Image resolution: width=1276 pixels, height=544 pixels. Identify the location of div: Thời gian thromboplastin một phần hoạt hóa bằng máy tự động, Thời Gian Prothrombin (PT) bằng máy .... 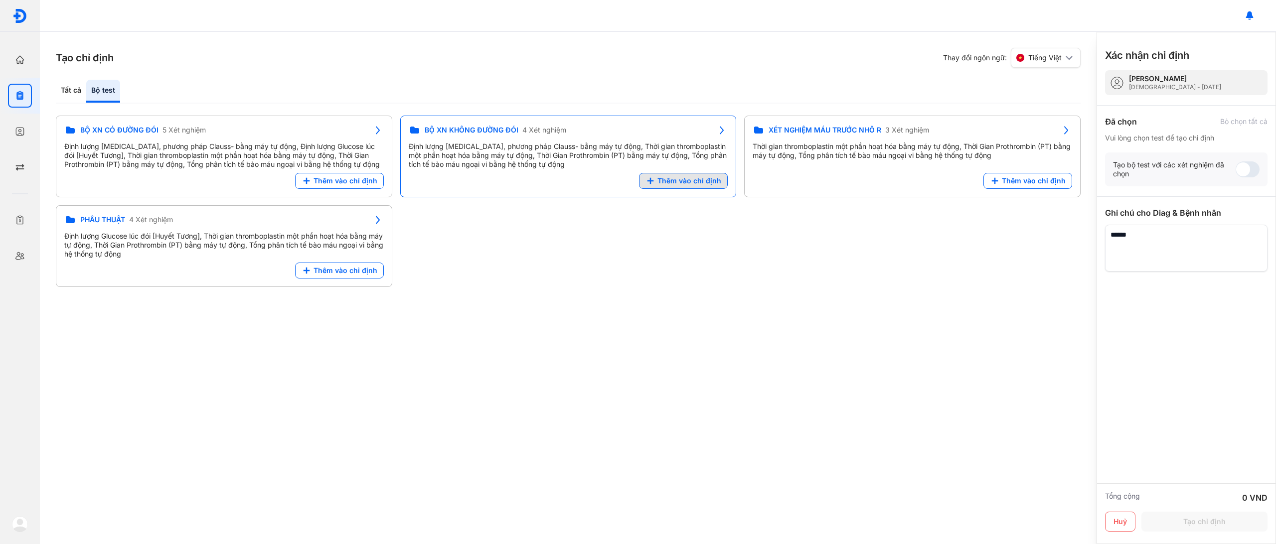
(912, 151).